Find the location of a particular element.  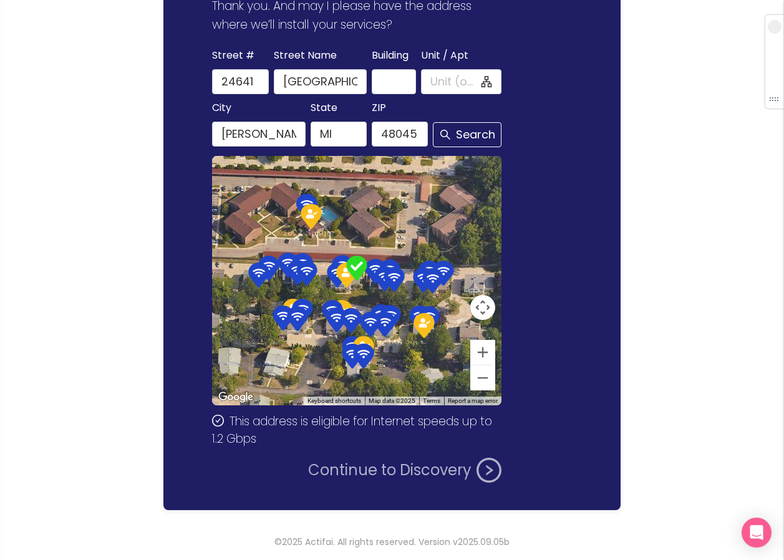

input: MI is located at coordinates (338, 134).